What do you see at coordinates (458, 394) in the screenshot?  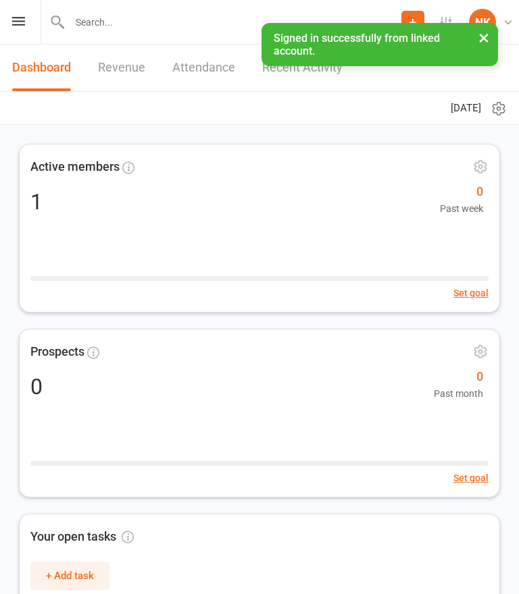 I see `span: Past month` at bounding box center [458, 394].